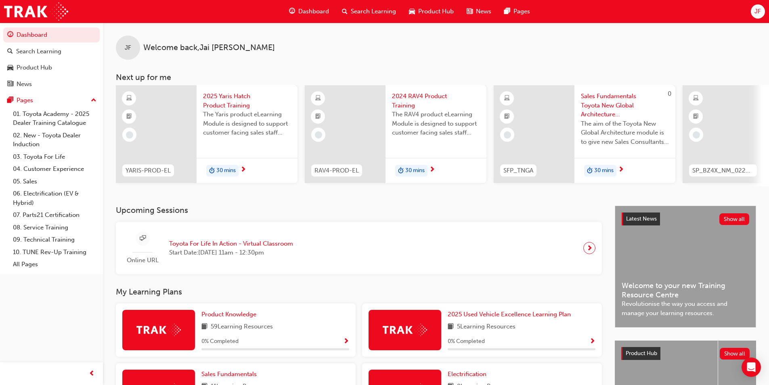  Describe the element at coordinates (247, 101) in the screenshot. I see `span: 2025 Yaris Hatch Product Training` at that location.